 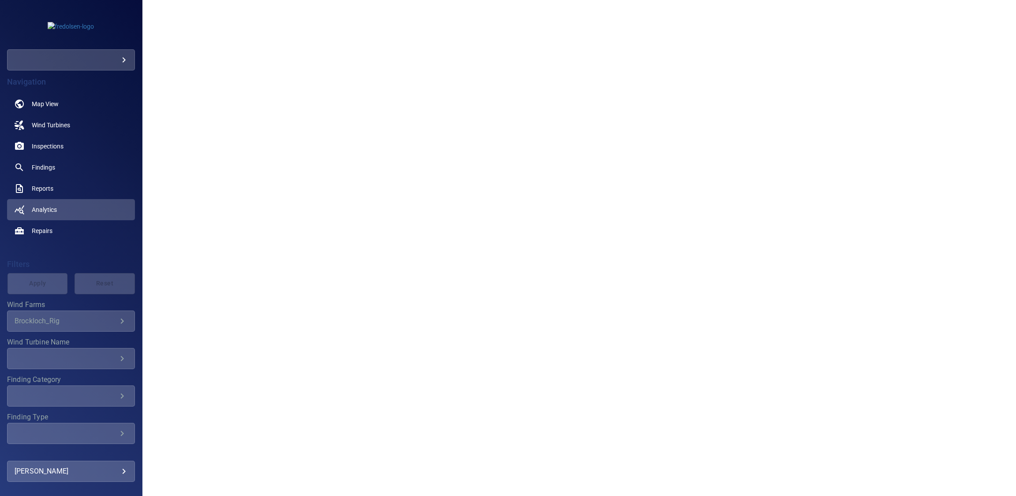 What do you see at coordinates (71, 434) in the screenshot?
I see `div: Finding Type` at bounding box center [71, 434].